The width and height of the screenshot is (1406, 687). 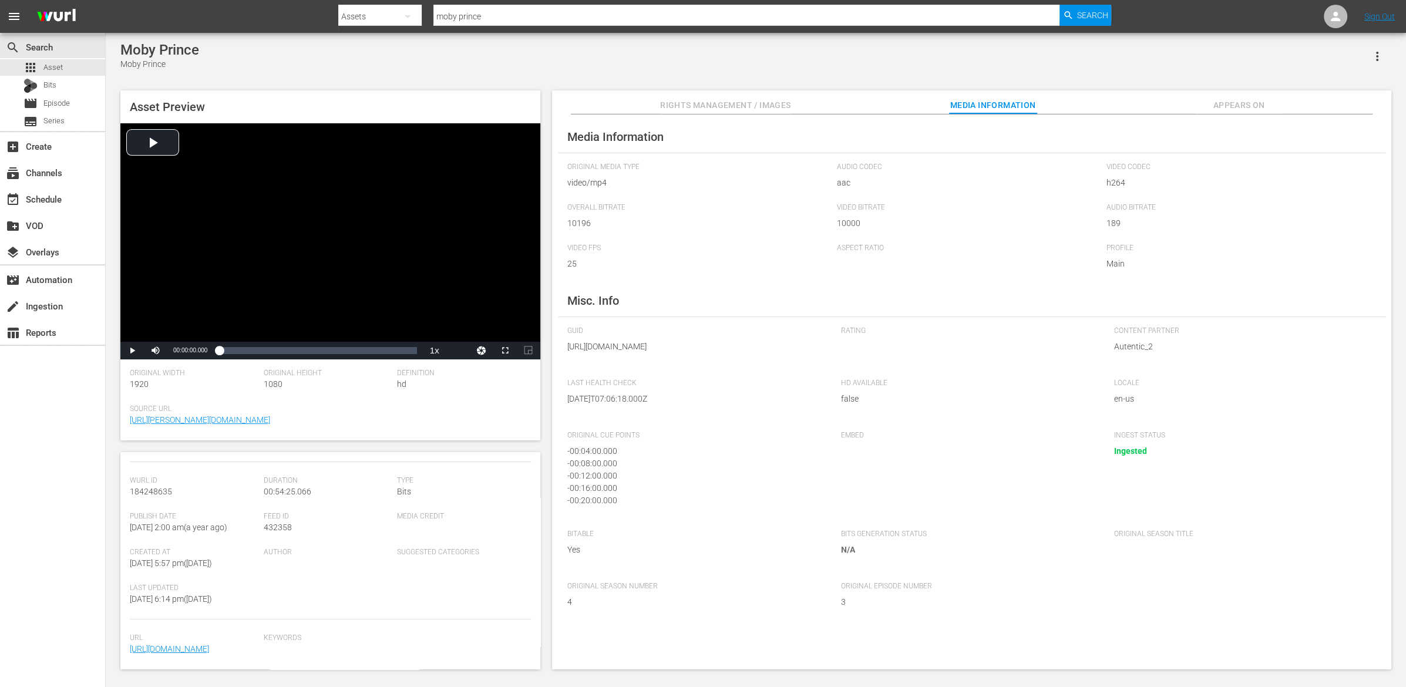 I want to click on div: - 00:20:00.000, so click(x=692, y=500).